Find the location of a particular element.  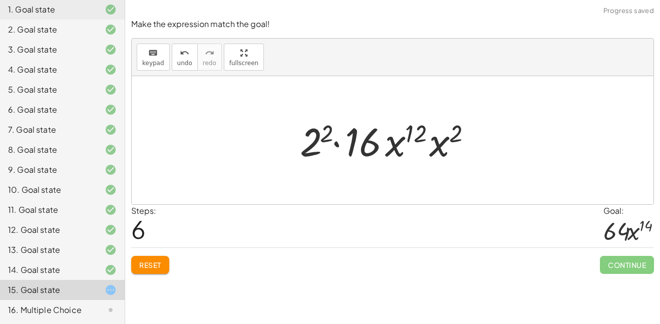

div: 11. Goal state is located at coordinates (48, 210).